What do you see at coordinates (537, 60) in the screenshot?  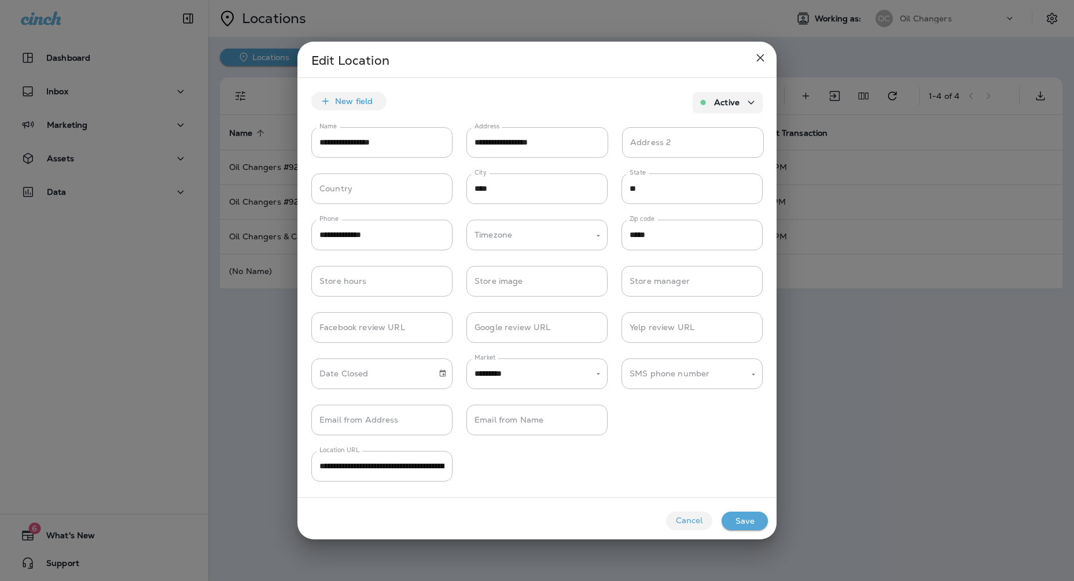 I see `h2: Edit Location` at bounding box center [537, 60].